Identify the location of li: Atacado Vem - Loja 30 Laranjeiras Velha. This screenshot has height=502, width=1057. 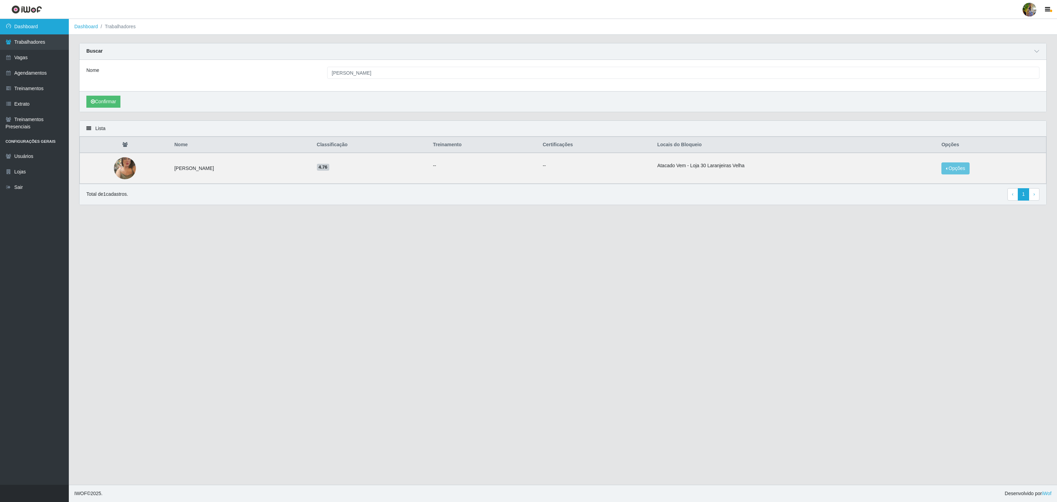
(795, 165).